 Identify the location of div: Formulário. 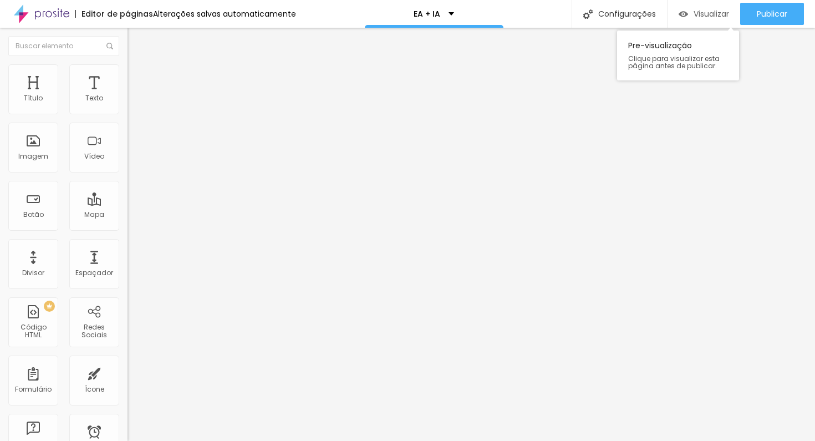
(33, 389).